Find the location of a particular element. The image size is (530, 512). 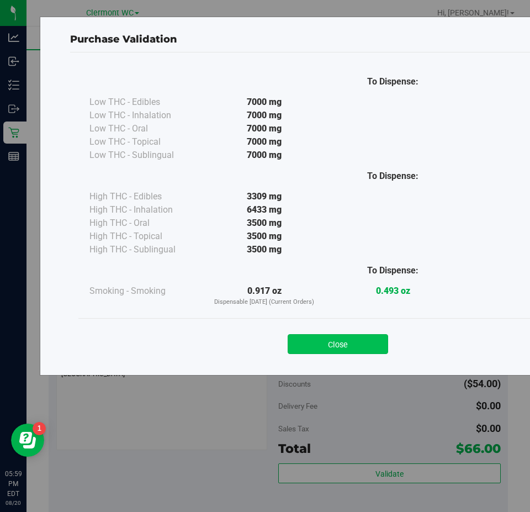

div: 3309 mg is located at coordinates (264, 197).